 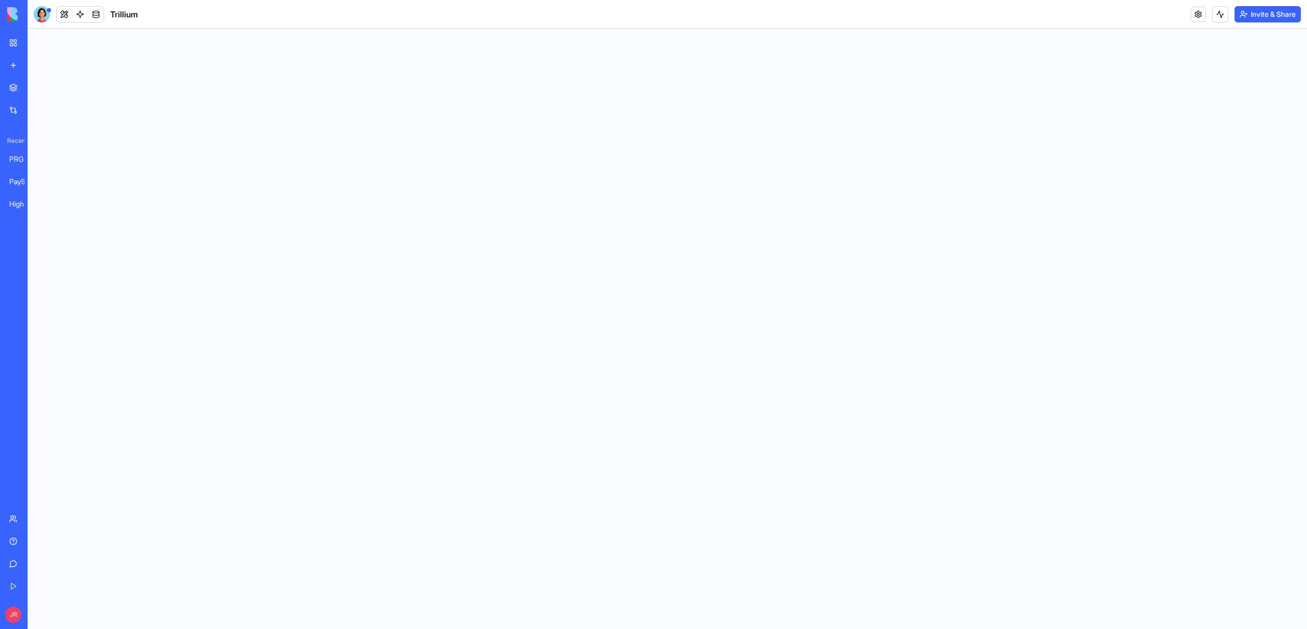 I want to click on span: JR, so click(x=13, y=615).